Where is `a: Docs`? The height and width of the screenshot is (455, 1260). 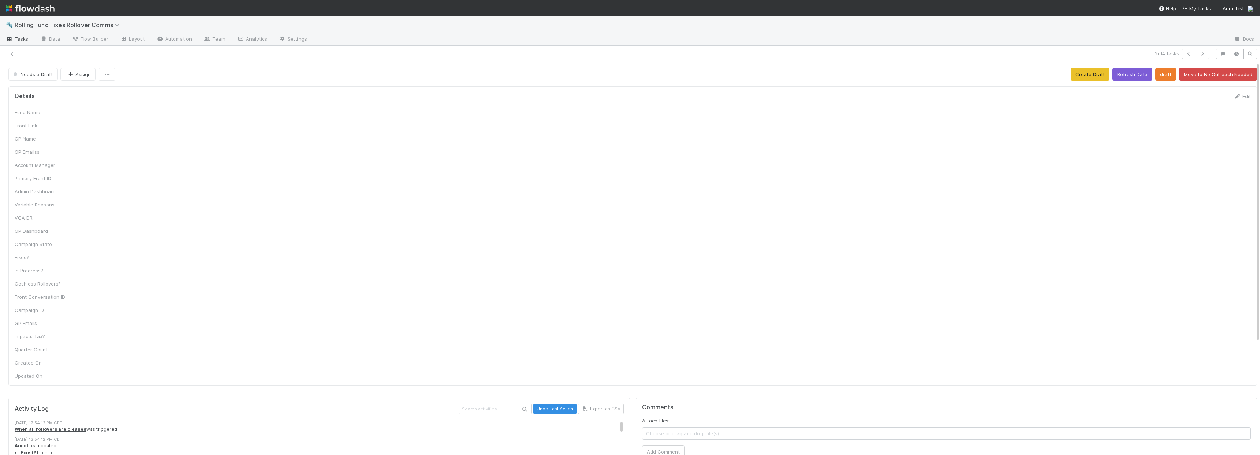 a: Docs is located at coordinates (1244, 40).